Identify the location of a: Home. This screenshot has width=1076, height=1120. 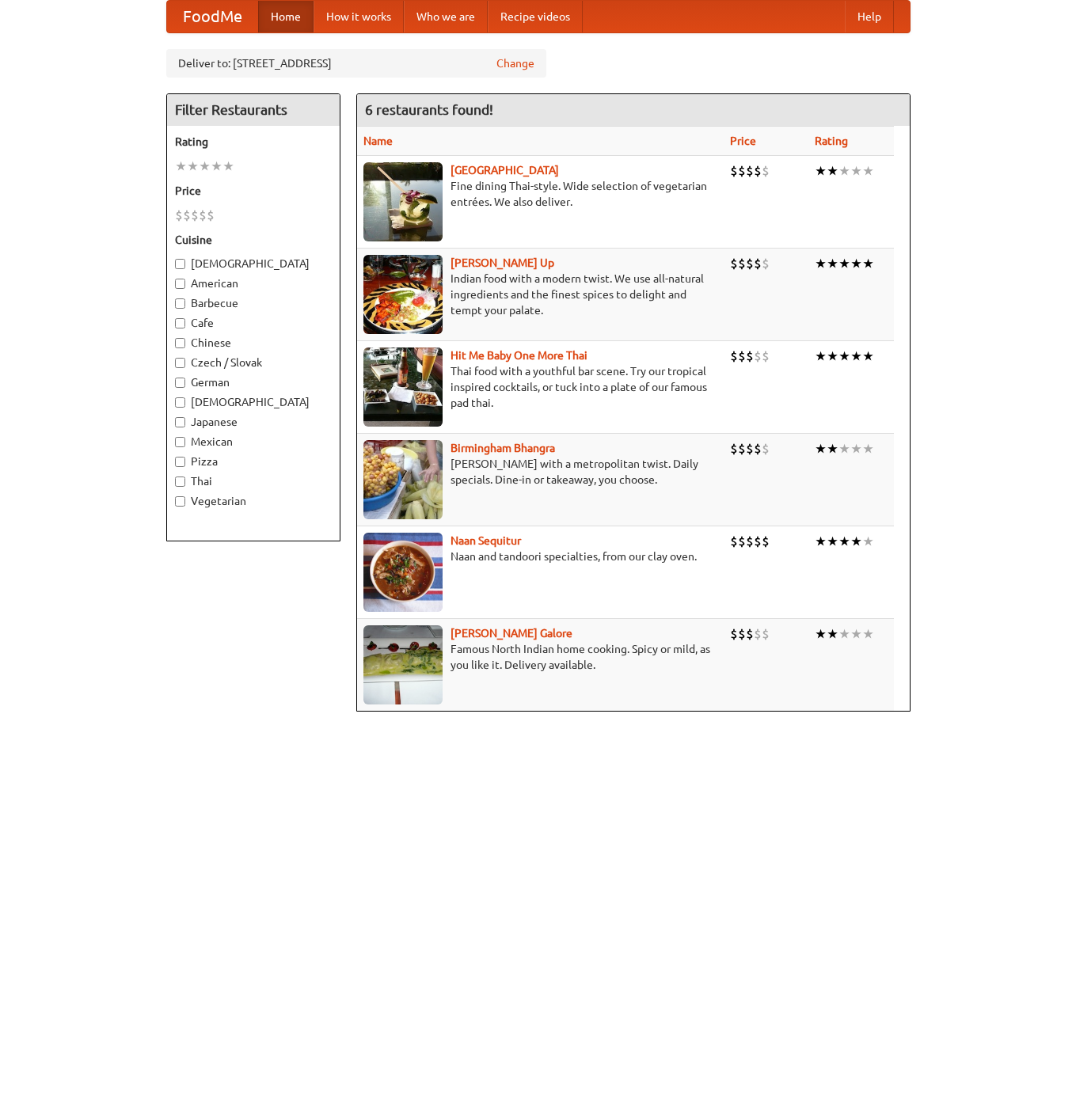
(286, 17).